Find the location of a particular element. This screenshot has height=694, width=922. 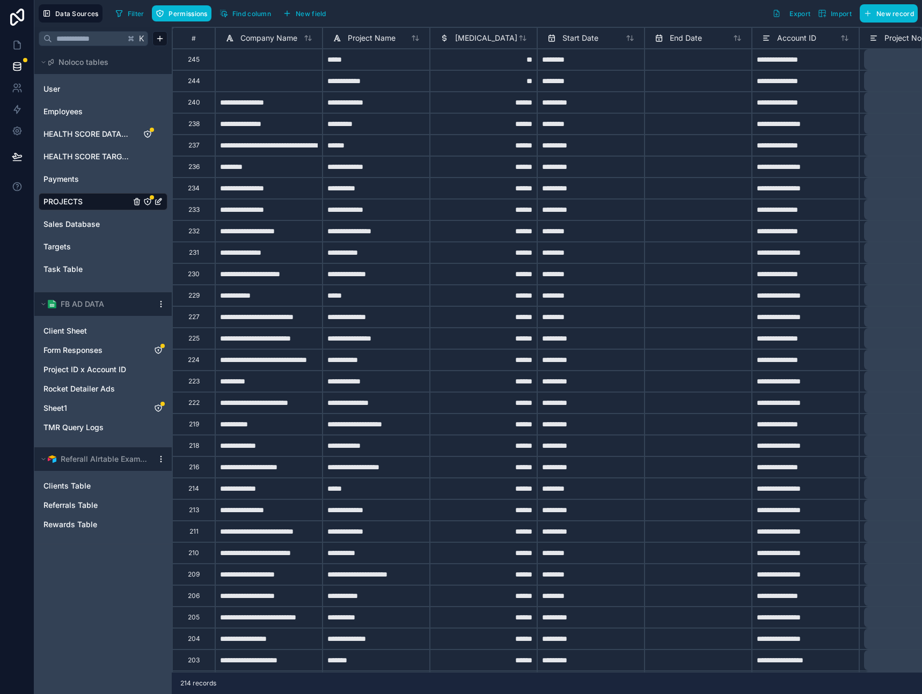

button: Noloco tables is located at coordinates (100, 62).